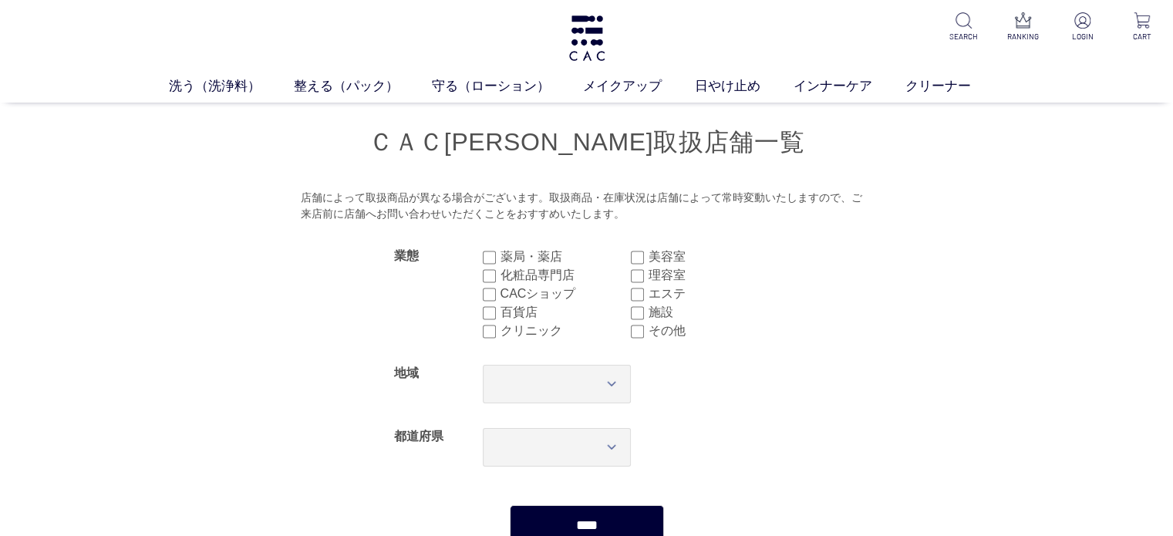  Describe the element at coordinates (744, 86) in the screenshot. I see `a: 日やけ止め` at that location.